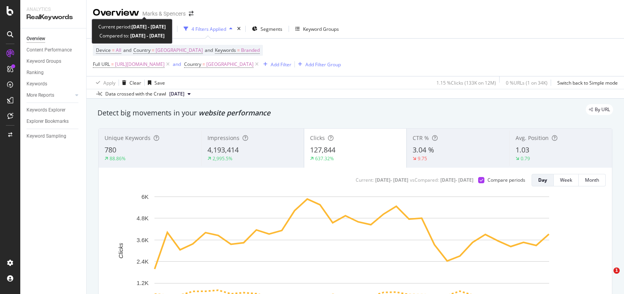 The width and height of the screenshot is (624, 294). What do you see at coordinates (136, 94) in the screenshot?
I see `div: Data crossed with the Crawl` at bounding box center [136, 94].